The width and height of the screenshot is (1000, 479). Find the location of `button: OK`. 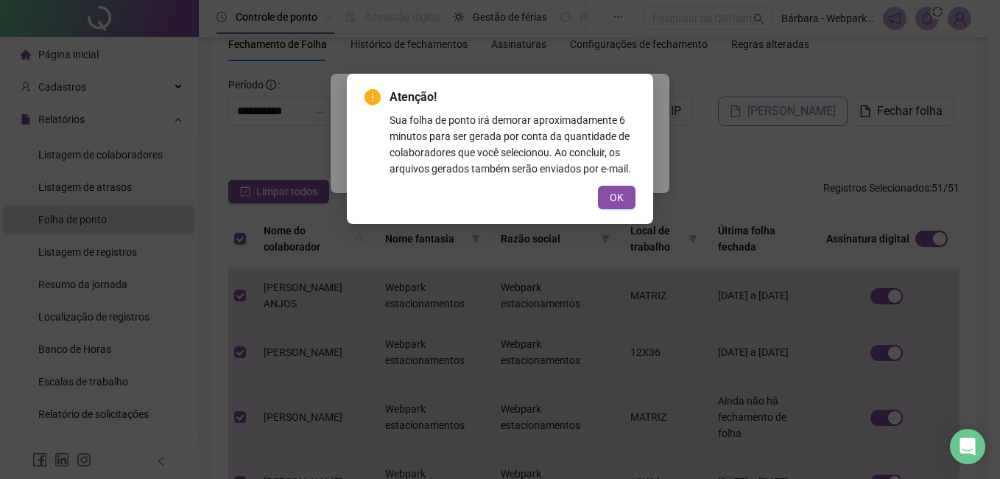

button: OK is located at coordinates (616, 197).